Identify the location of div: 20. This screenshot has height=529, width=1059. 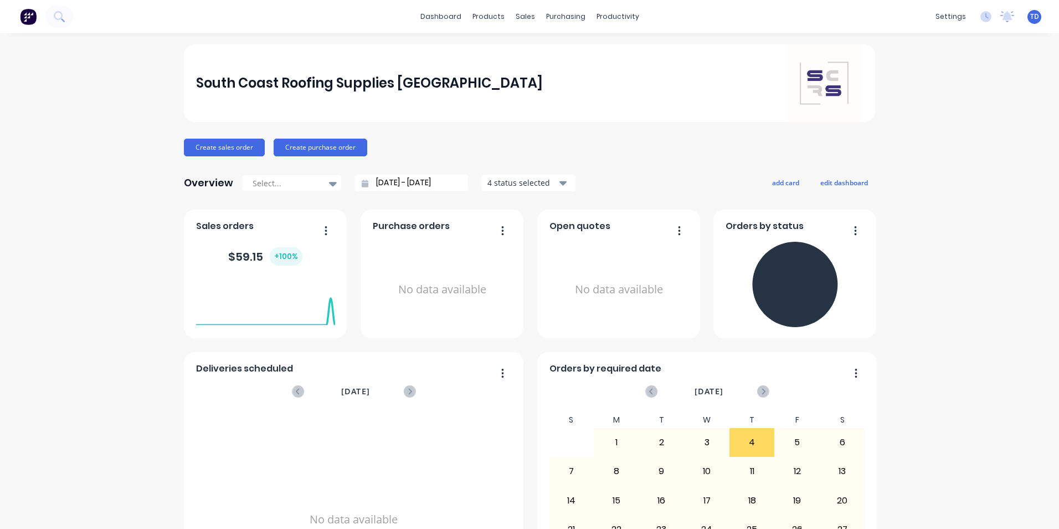
(843, 500).